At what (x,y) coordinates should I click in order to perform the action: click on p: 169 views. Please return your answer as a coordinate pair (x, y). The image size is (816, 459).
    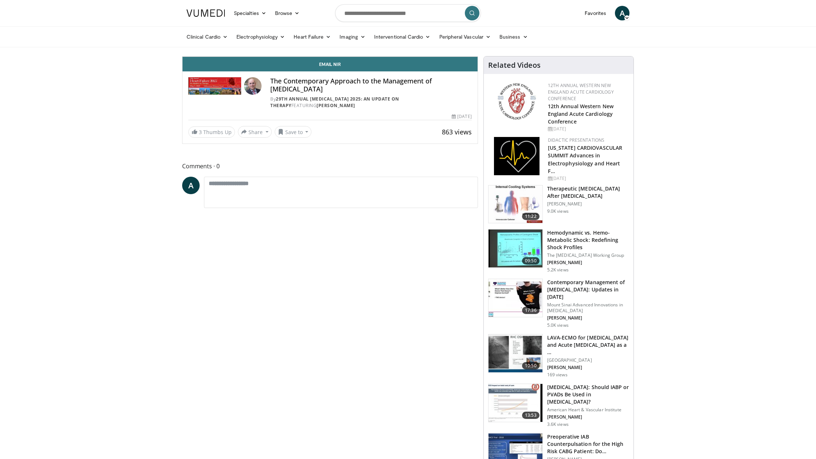
    Looking at the image, I should click on (557, 375).